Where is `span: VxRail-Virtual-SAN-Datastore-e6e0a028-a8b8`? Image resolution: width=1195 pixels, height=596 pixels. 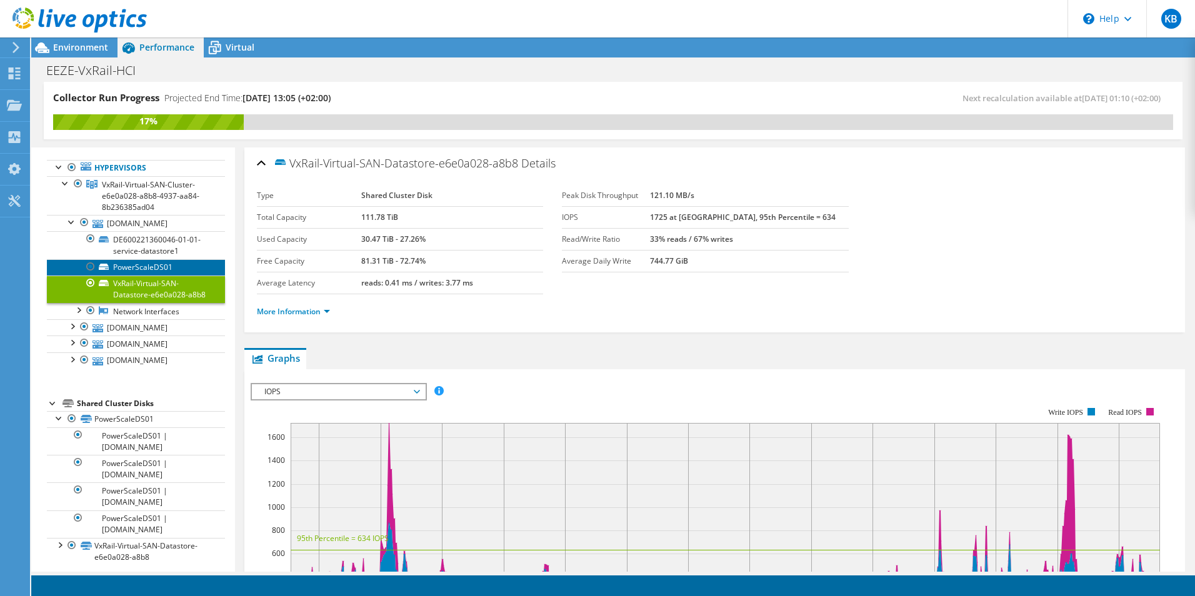 span: VxRail-Virtual-SAN-Datastore-e6e0a028-a8b8 is located at coordinates (396, 163).